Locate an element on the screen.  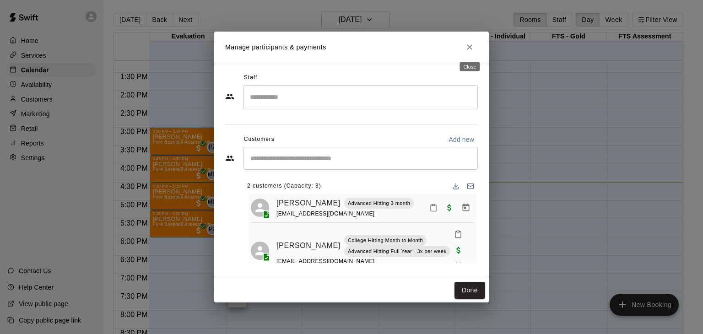
p: Manage participants & payments is located at coordinates (276, 47).